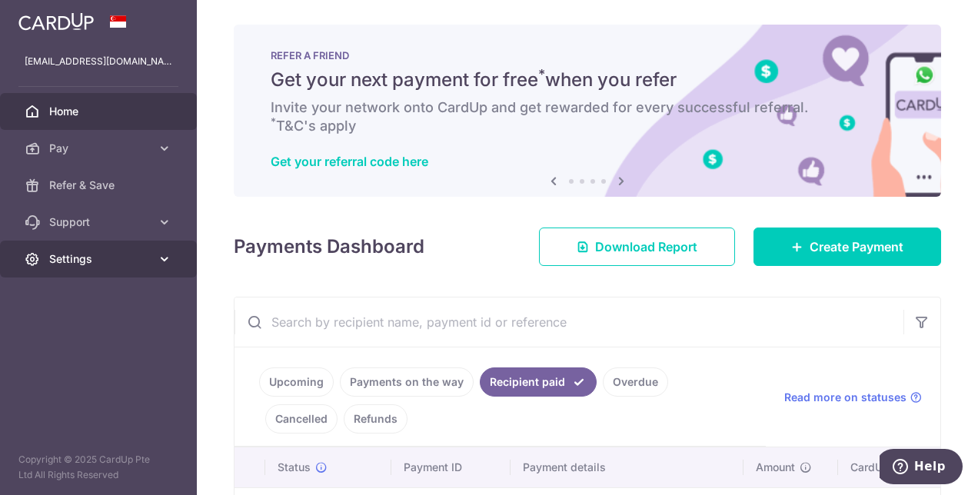 Image resolution: width=978 pixels, height=495 pixels. Describe the element at coordinates (646, 247) in the screenshot. I see `span: Download Report` at that location.